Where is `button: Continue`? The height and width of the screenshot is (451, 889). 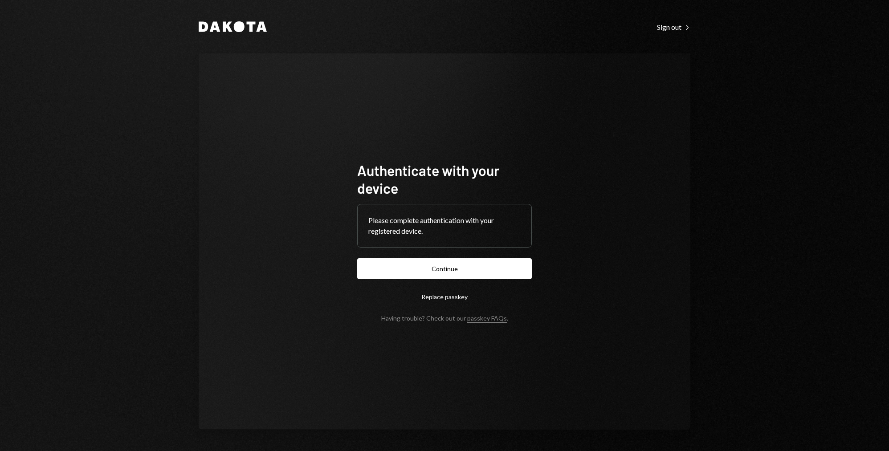 button: Continue is located at coordinates (444, 269).